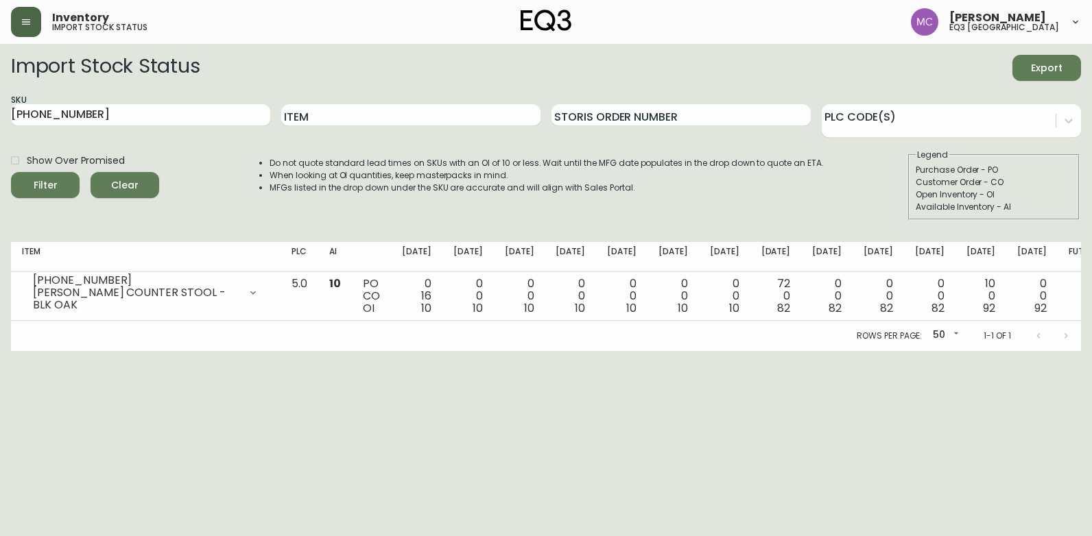 Image resolution: width=1092 pixels, height=536 pixels. I want to click on div: Filter, so click(45, 185).